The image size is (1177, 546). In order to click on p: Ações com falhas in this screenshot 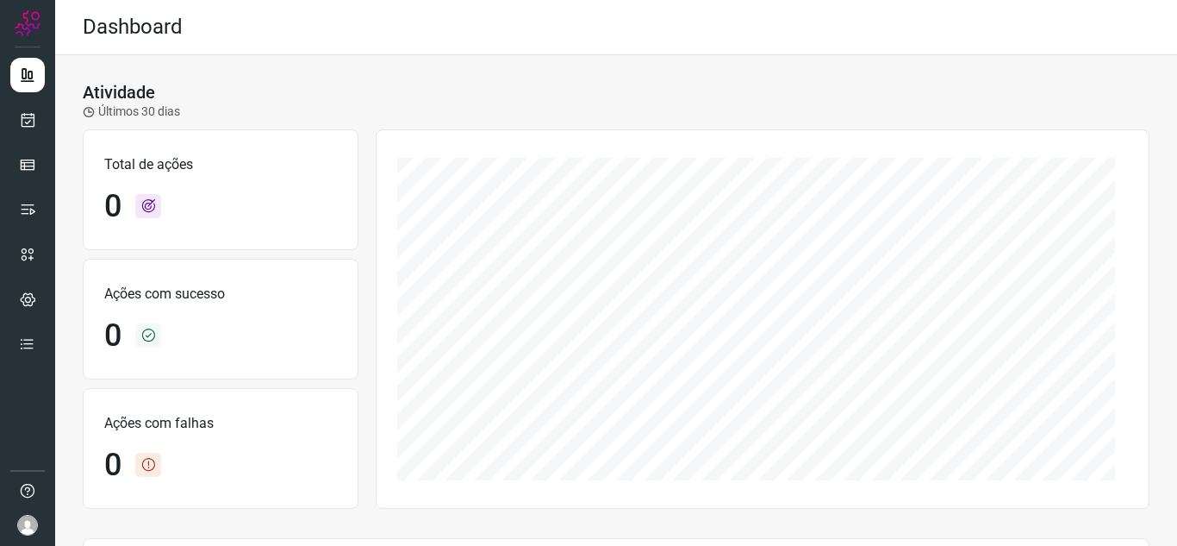, I will do `click(221, 423)`.